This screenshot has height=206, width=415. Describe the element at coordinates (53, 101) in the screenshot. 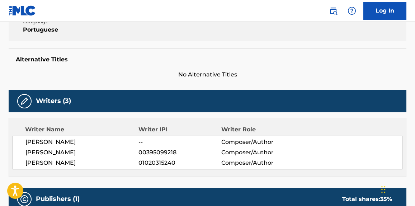

I see `h5: Writers (3)` at that location.